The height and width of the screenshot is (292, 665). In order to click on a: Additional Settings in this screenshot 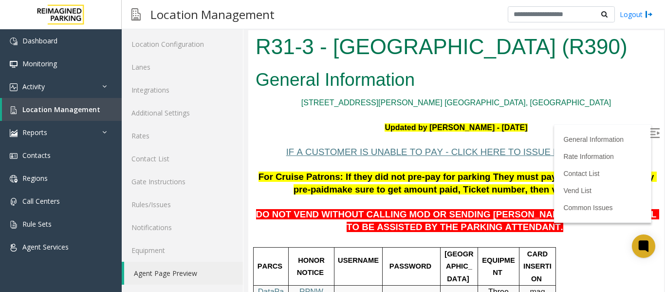, I will do `click(182, 112)`.